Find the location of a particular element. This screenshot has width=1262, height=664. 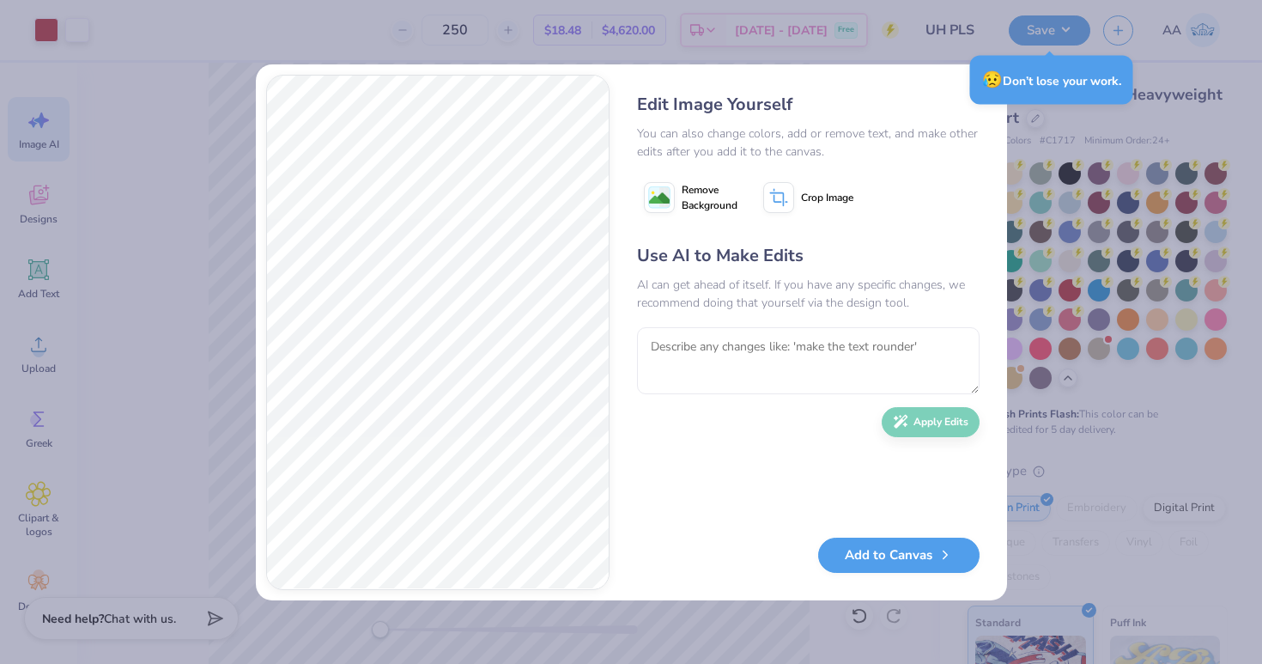

button: Crop Image is located at coordinates (810, 198).